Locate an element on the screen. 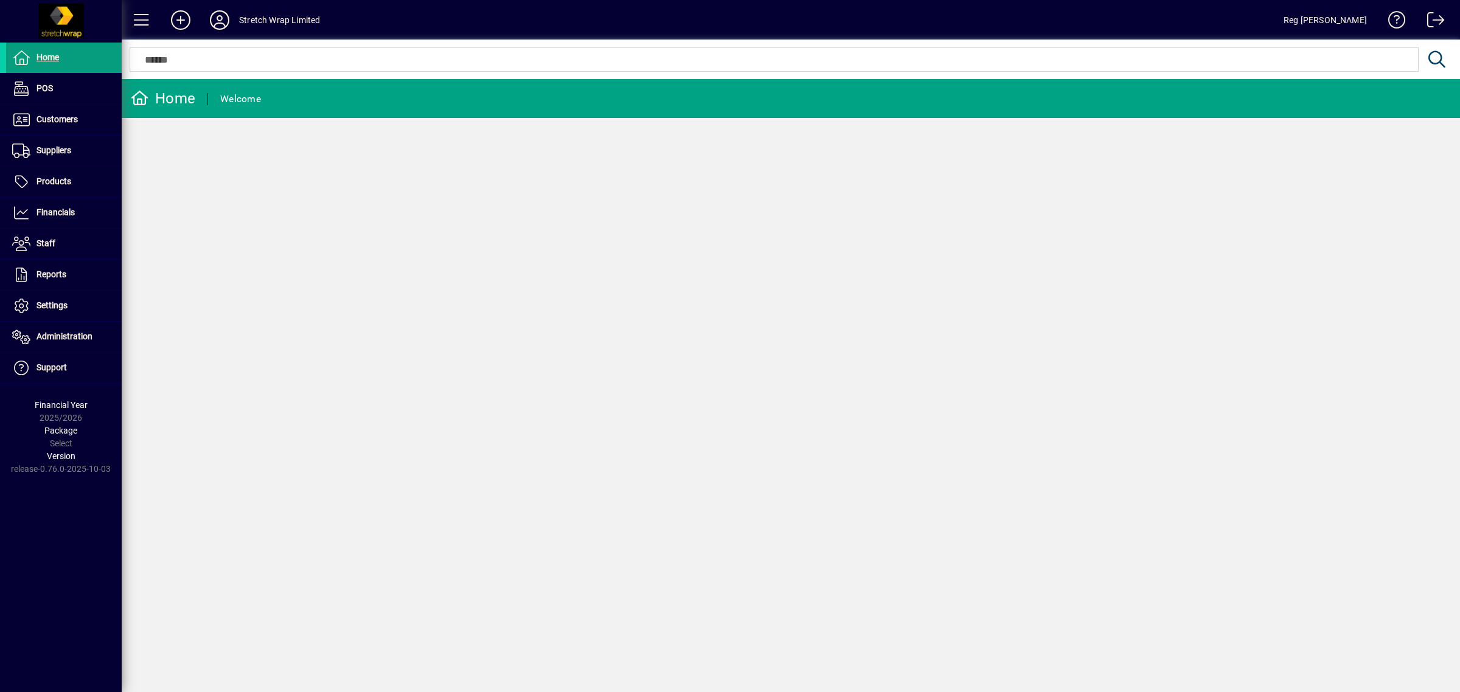 The height and width of the screenshot is (692, 1460). a: Support is located at coordinates (64, 368).